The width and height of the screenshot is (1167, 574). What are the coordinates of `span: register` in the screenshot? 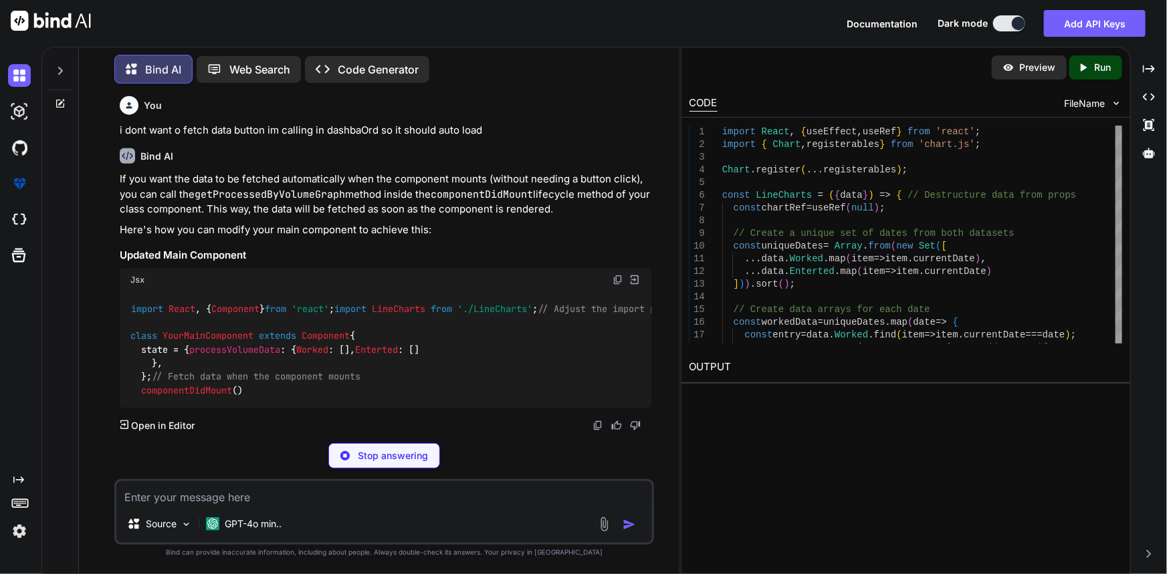 It's located at (778, 170).